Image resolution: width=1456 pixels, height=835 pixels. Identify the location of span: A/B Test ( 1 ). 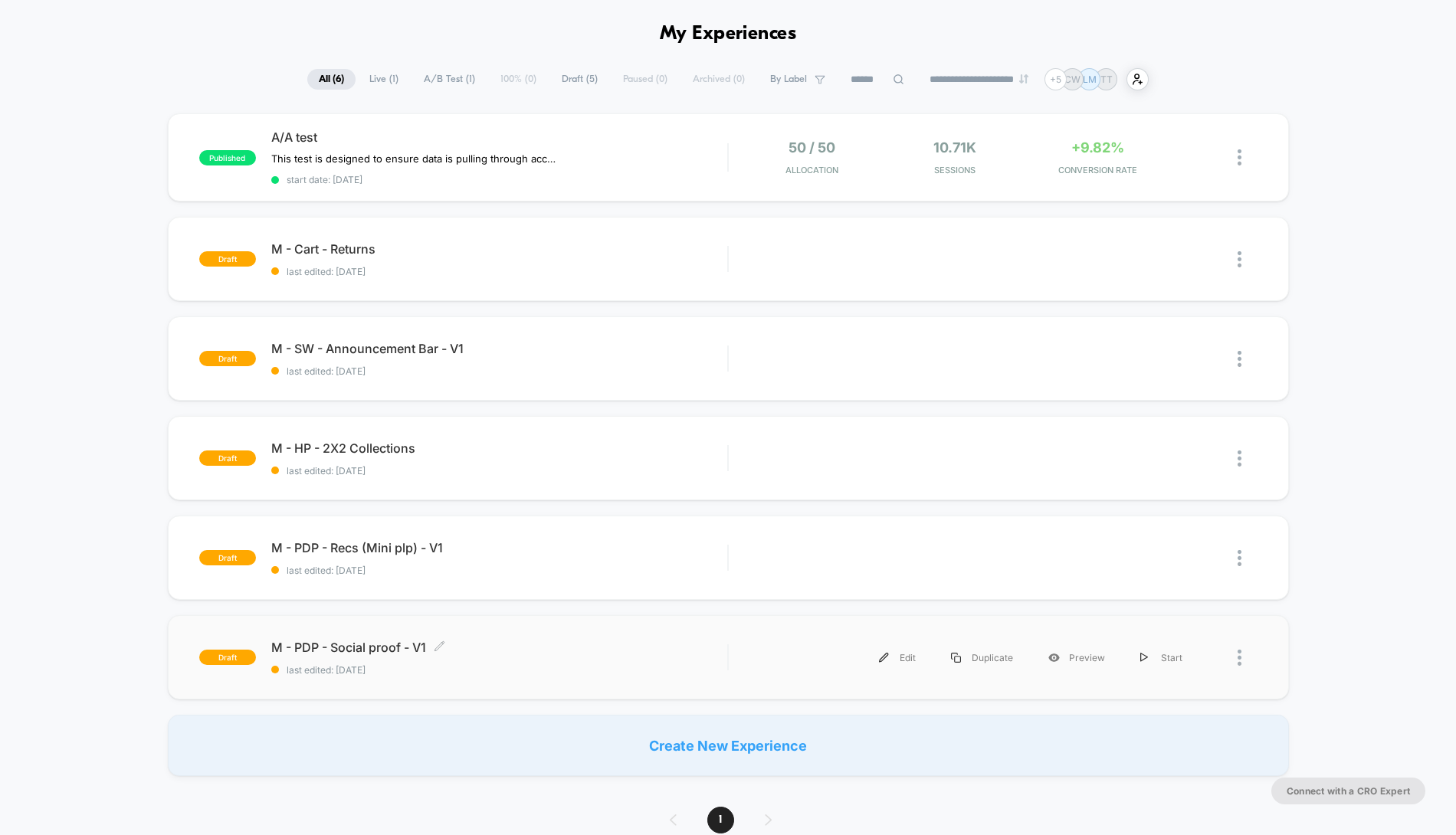
(449, 79).